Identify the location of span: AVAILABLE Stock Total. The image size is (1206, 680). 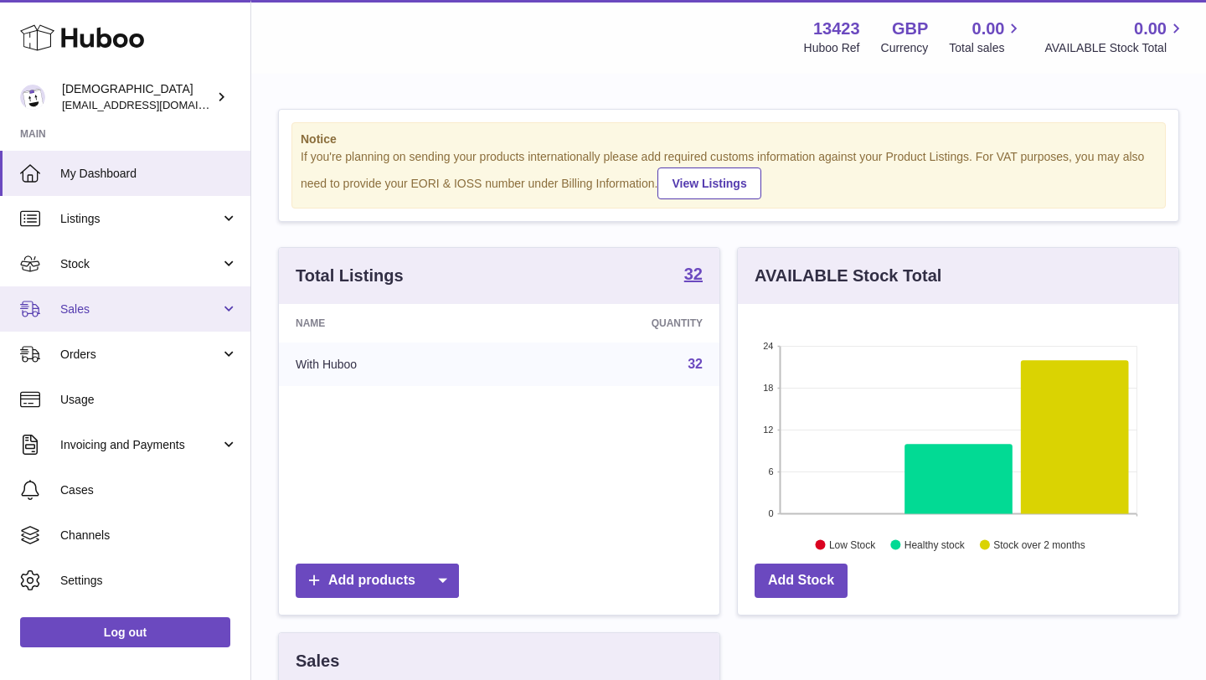
(1114, 48).